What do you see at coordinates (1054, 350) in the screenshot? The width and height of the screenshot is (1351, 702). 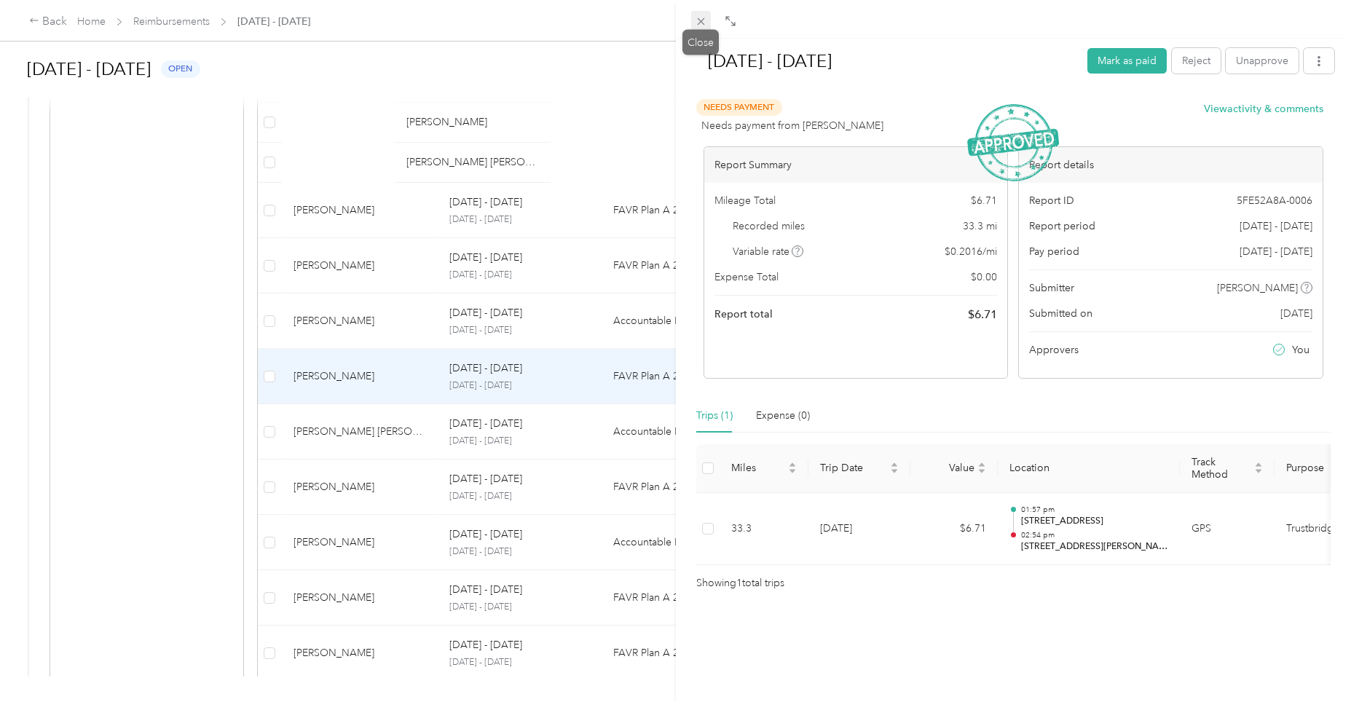 I see `span: Approvers` at bounding box center [1054, 350].